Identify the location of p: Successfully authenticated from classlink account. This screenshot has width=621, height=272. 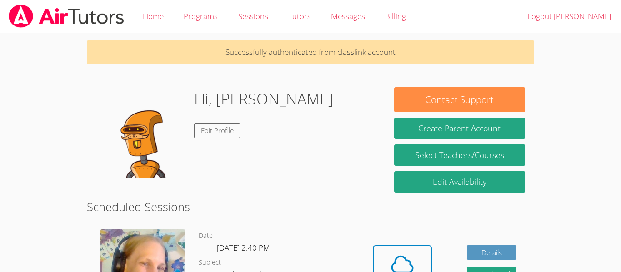
(310, 52).